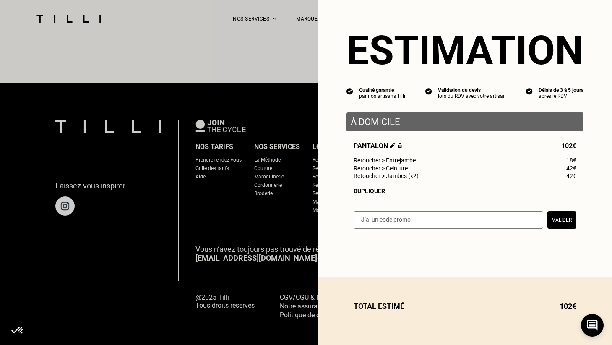 This screenshot has width=612, height=345. I want to click on img: Supprimer, so click(400, 145).